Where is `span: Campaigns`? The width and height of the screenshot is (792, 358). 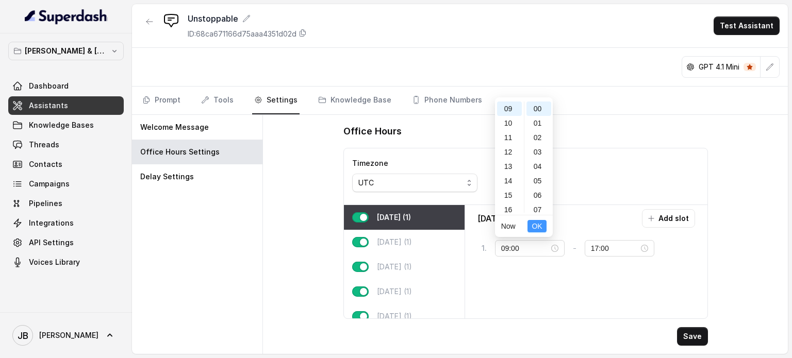 span: Campaigns is located at coordinates (49, 184).